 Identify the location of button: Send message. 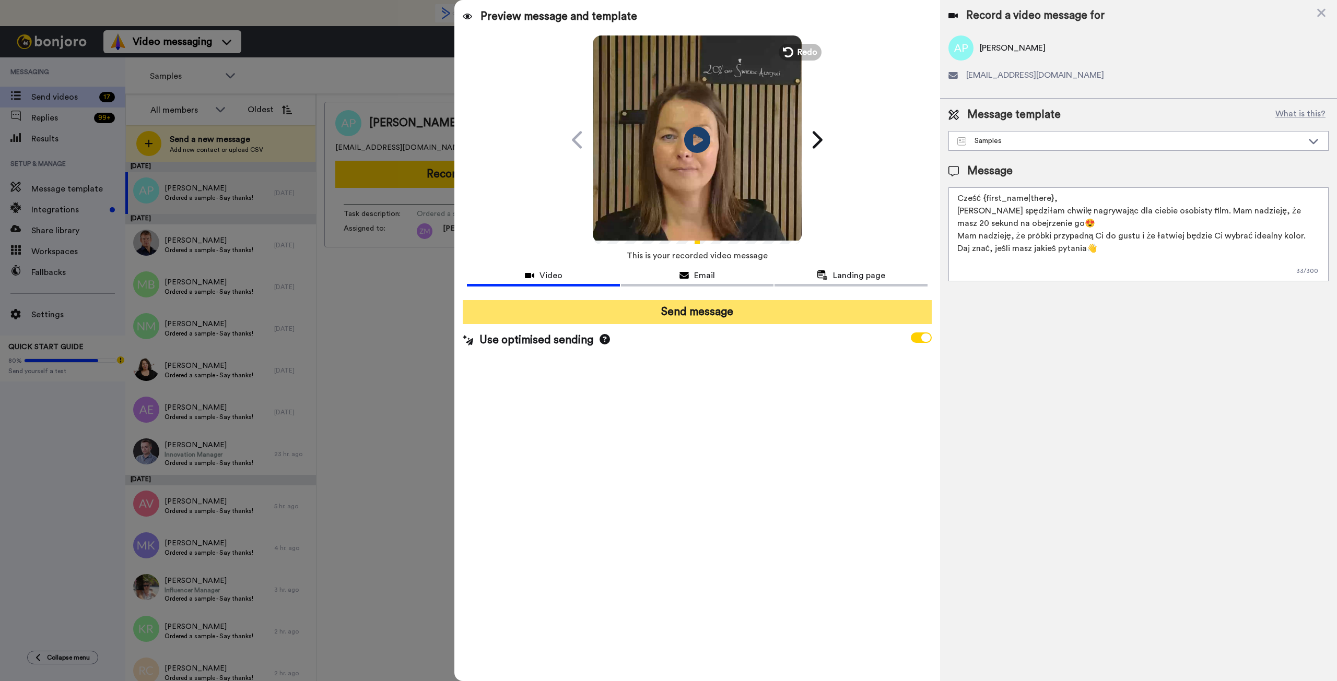
(697, 312).